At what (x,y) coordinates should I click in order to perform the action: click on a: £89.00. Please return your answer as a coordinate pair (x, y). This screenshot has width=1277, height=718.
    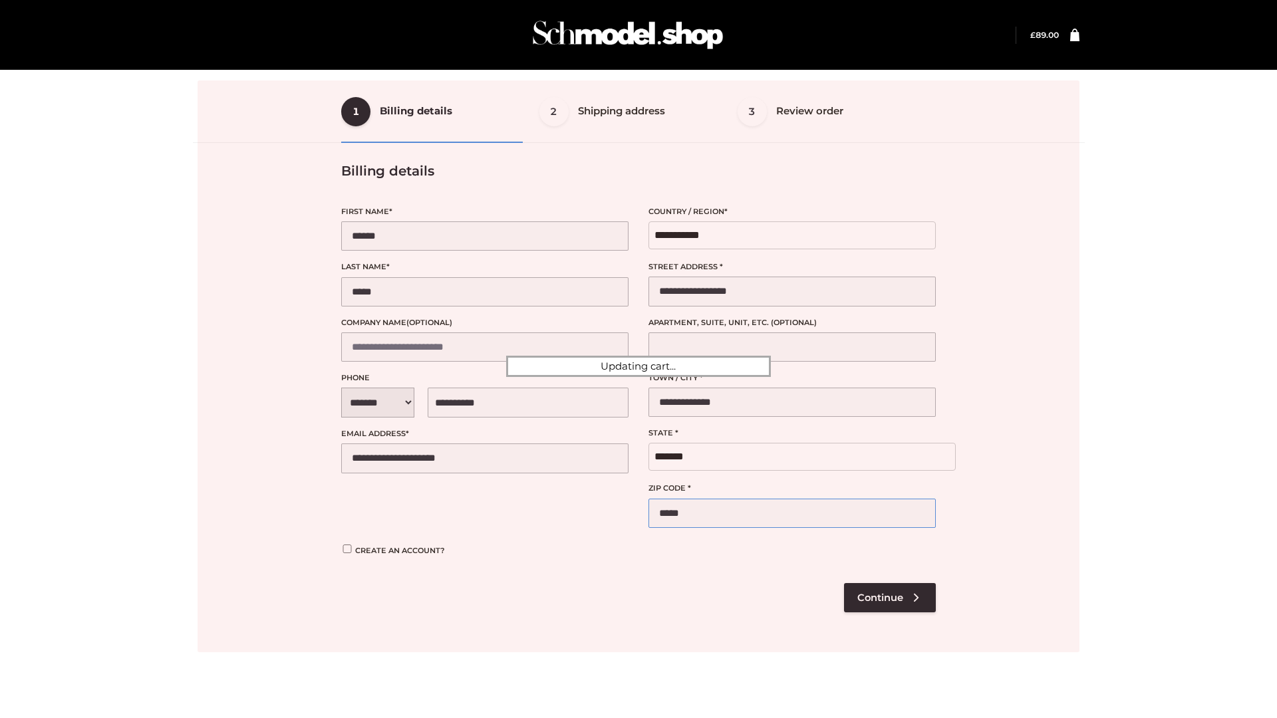
    Looking at the image, I should click on (1044, 35).